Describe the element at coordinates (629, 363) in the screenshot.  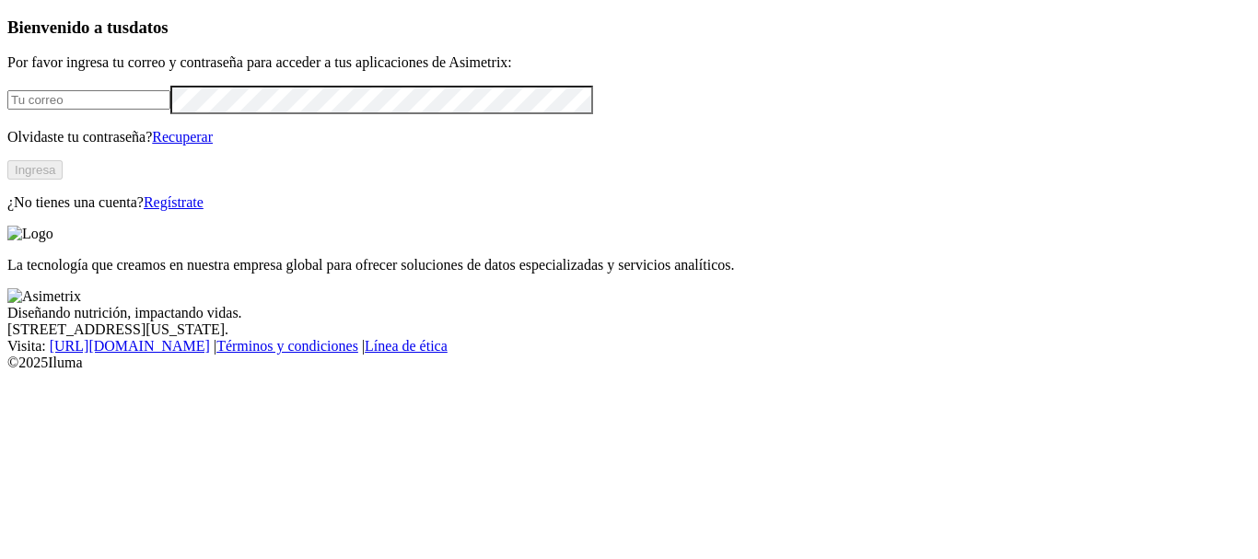
I see `div: © 2025 Iluma` at that location.